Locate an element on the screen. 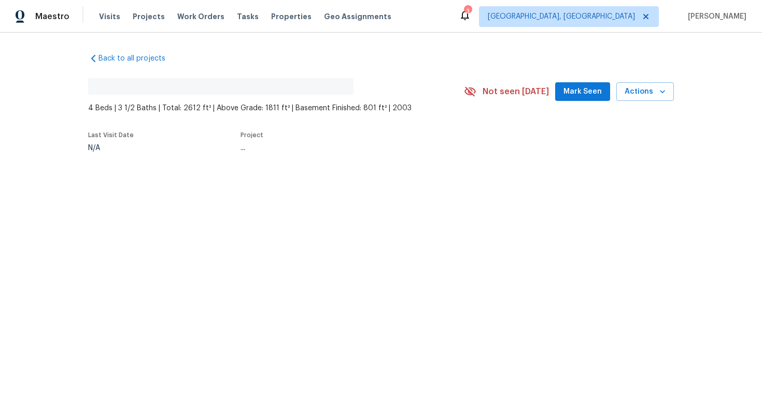 Image resolution: width=762 pixels, height=413 pixels. span: Work Orders is located at coordinates (200, 17).